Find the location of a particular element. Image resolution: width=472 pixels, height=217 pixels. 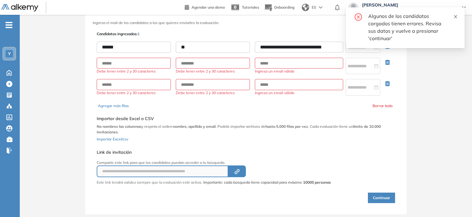

button: Continuar is located at coordinates (381, 198).